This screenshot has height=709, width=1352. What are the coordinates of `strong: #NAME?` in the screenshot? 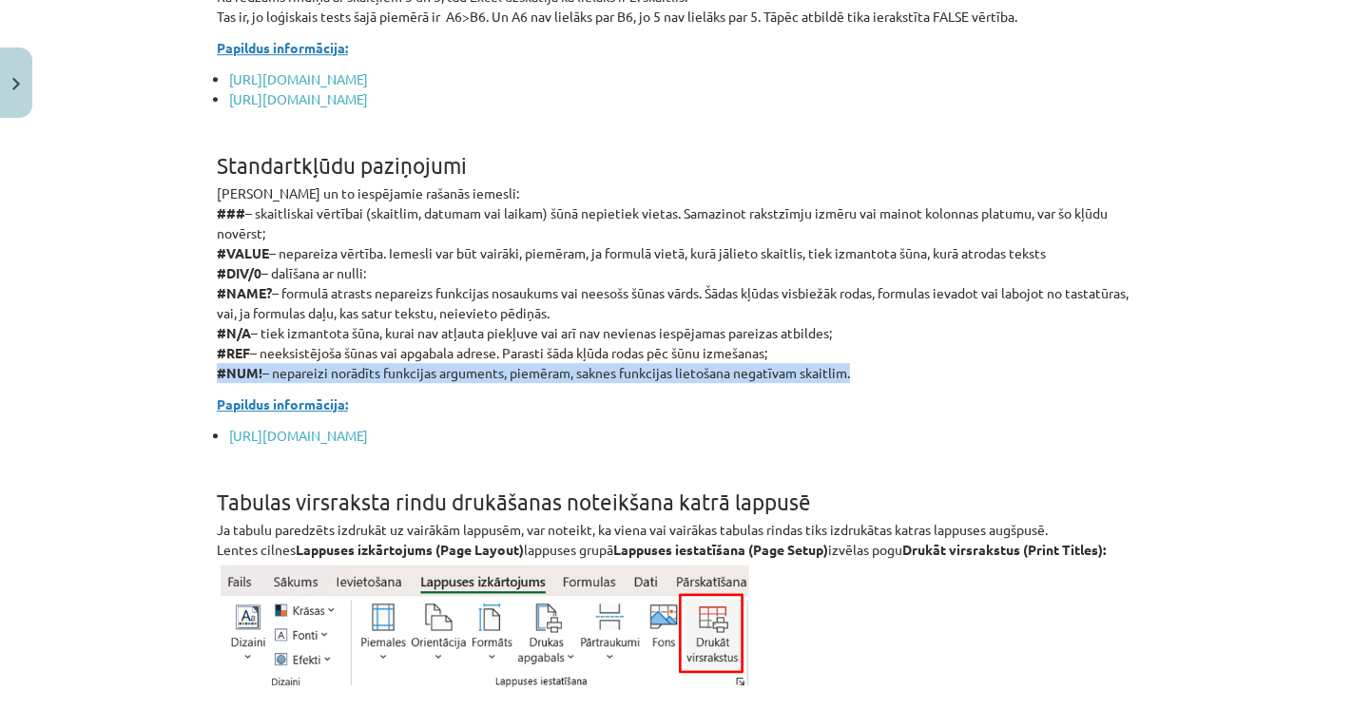 It's located at (244, 293).